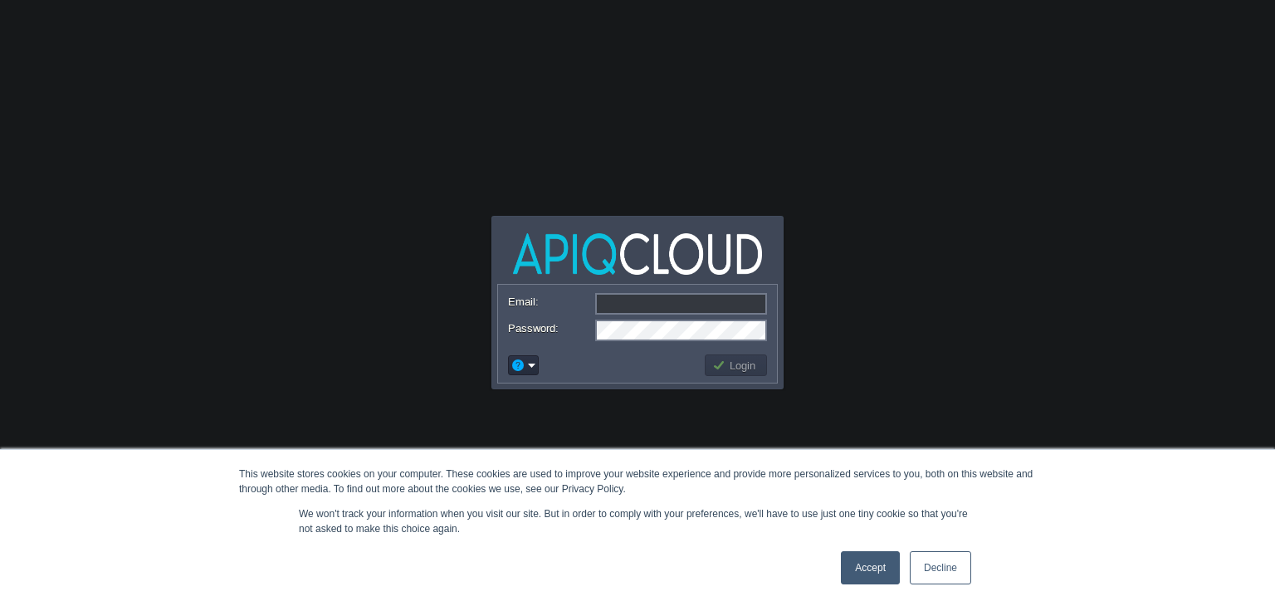 Image resolution: width=1275 pixels, height=606 pixels. Describe the element at coordinates (736, 365) in the screenshot. I see `button: Login` at that location.